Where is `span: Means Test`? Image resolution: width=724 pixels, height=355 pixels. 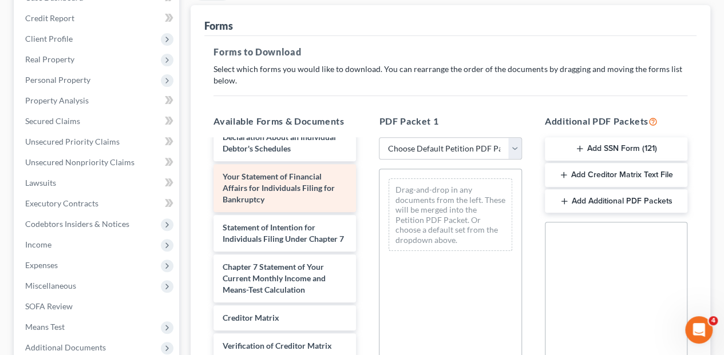 span: Means Test is located at coordinates (45, 327).